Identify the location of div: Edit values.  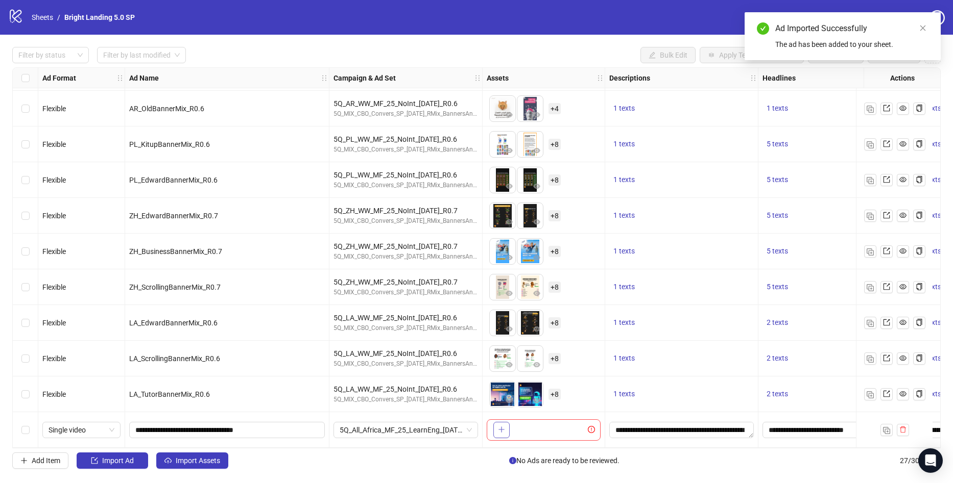
(834, 430).